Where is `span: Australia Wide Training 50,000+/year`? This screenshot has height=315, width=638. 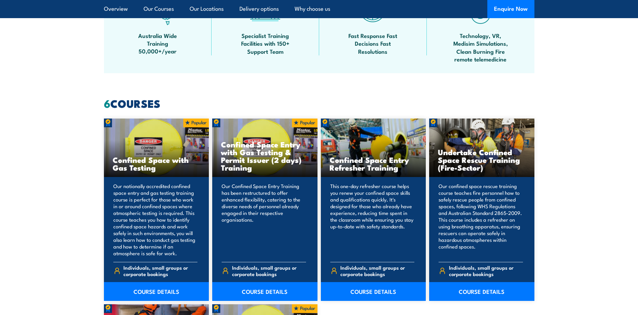
span: Australia Wide Training 50,000+/year is located at coordinates (158, 43).